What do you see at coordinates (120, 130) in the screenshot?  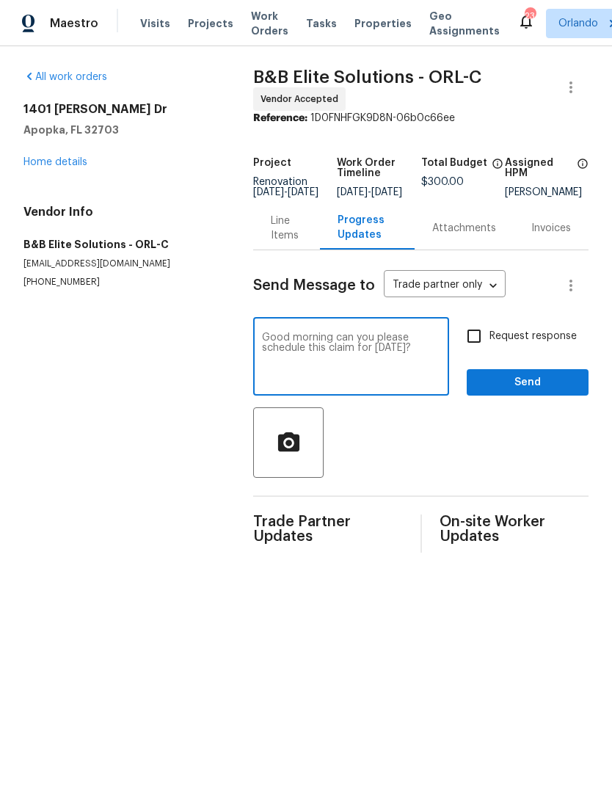 I see `h5: Apopka, FL 32703` at bounding box center [120, 130].